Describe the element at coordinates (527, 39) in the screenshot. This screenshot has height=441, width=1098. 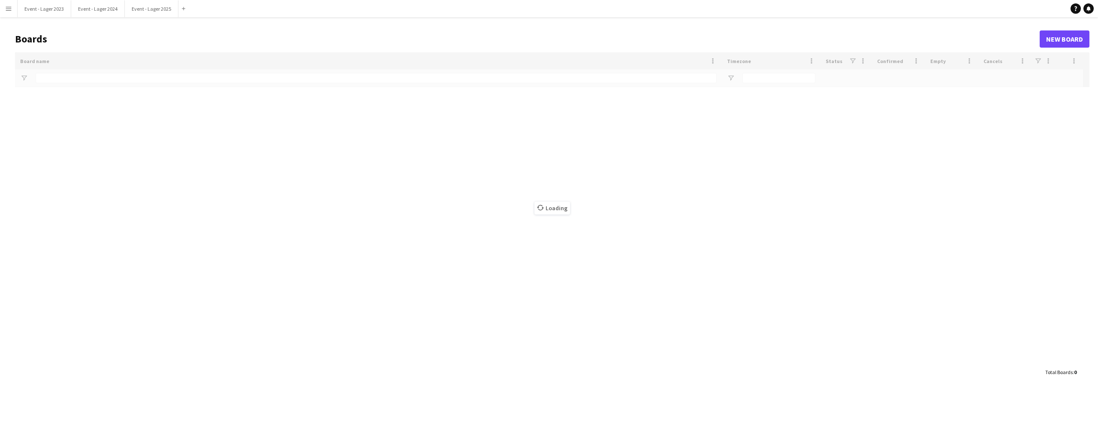
I see `h1: Boards` at that location.